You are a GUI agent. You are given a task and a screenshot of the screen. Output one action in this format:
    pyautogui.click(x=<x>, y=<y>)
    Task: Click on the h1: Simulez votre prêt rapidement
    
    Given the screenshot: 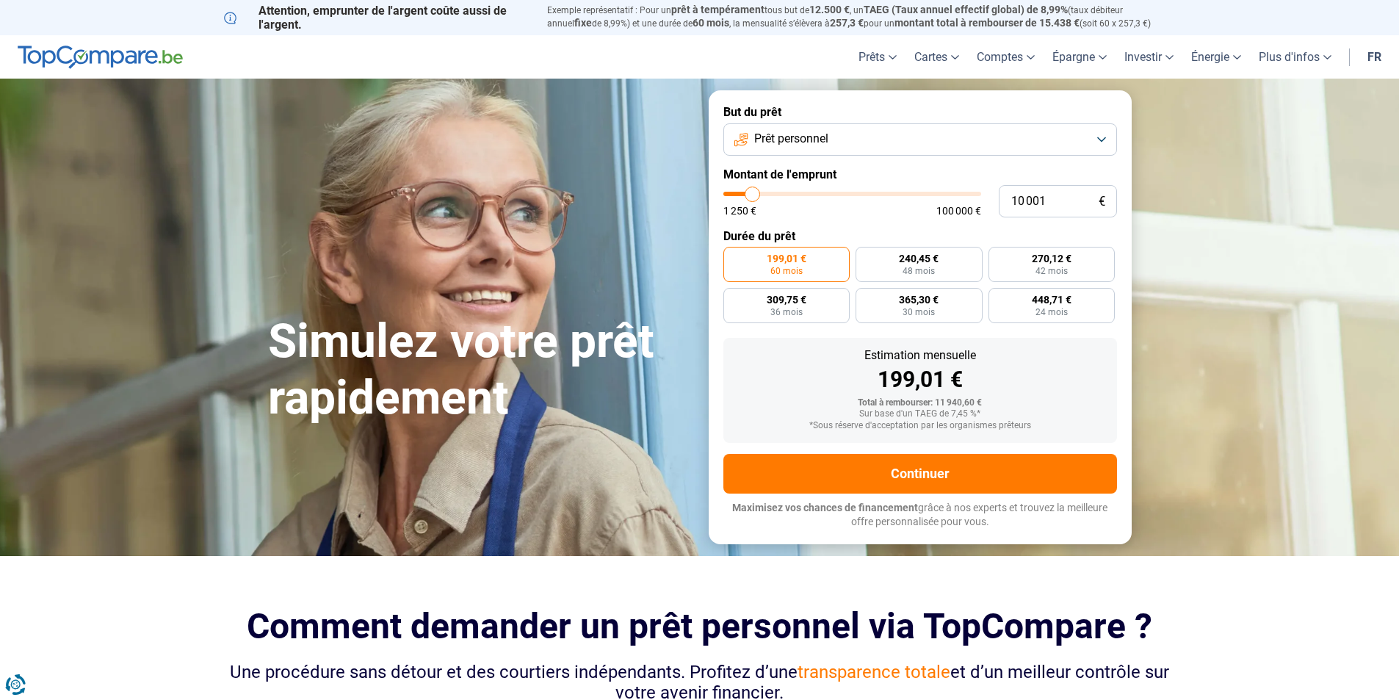 What is the action you would take?
    pyautogui.click(x=480, y=370)
    